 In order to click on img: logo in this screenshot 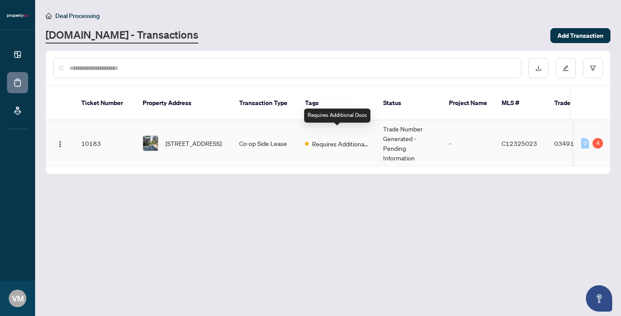, I will do `click(18, 16)`.